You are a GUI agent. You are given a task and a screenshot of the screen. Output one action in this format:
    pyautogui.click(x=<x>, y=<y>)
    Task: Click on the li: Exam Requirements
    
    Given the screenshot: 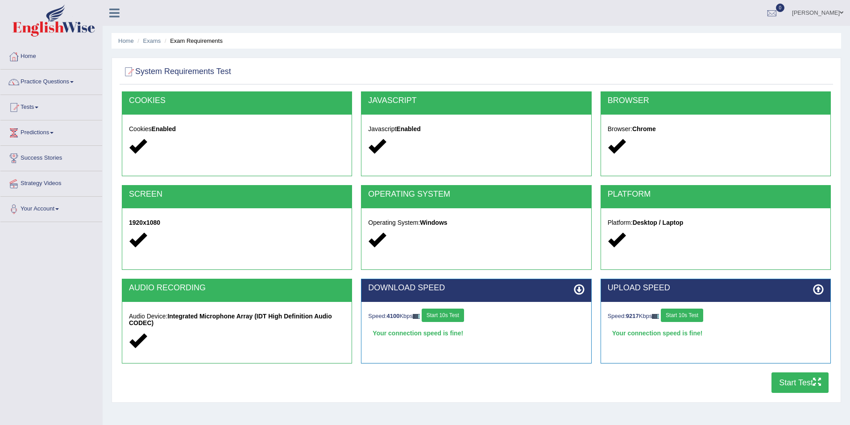 What is the action you would take?
    pyautogui.click(x=192, y=41)
    